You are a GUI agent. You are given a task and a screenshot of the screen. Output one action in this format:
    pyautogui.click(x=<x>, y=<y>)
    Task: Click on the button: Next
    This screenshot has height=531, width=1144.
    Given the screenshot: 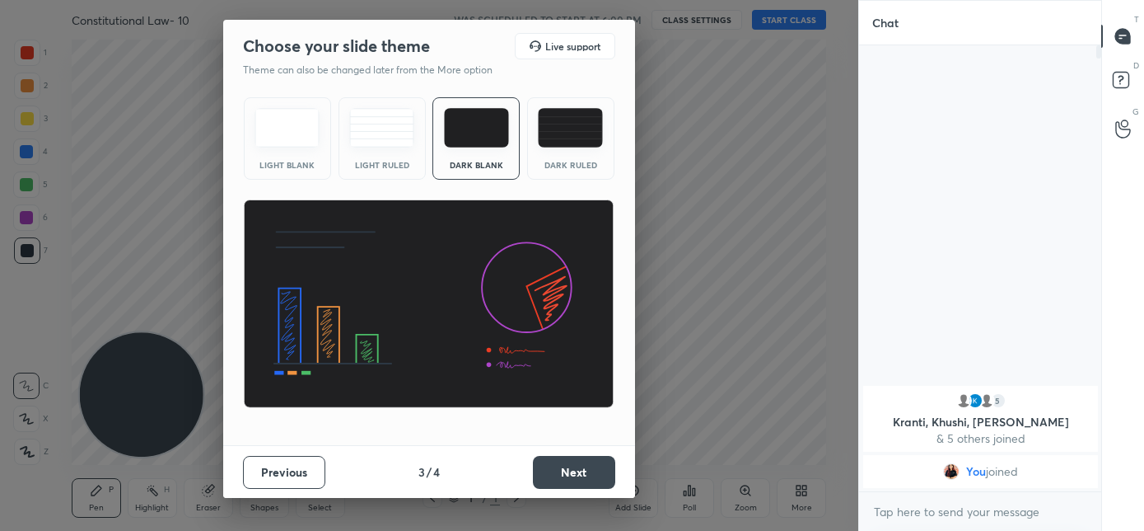 What is the action you would take?
    pyautogui.click(x=574, y=472)
    